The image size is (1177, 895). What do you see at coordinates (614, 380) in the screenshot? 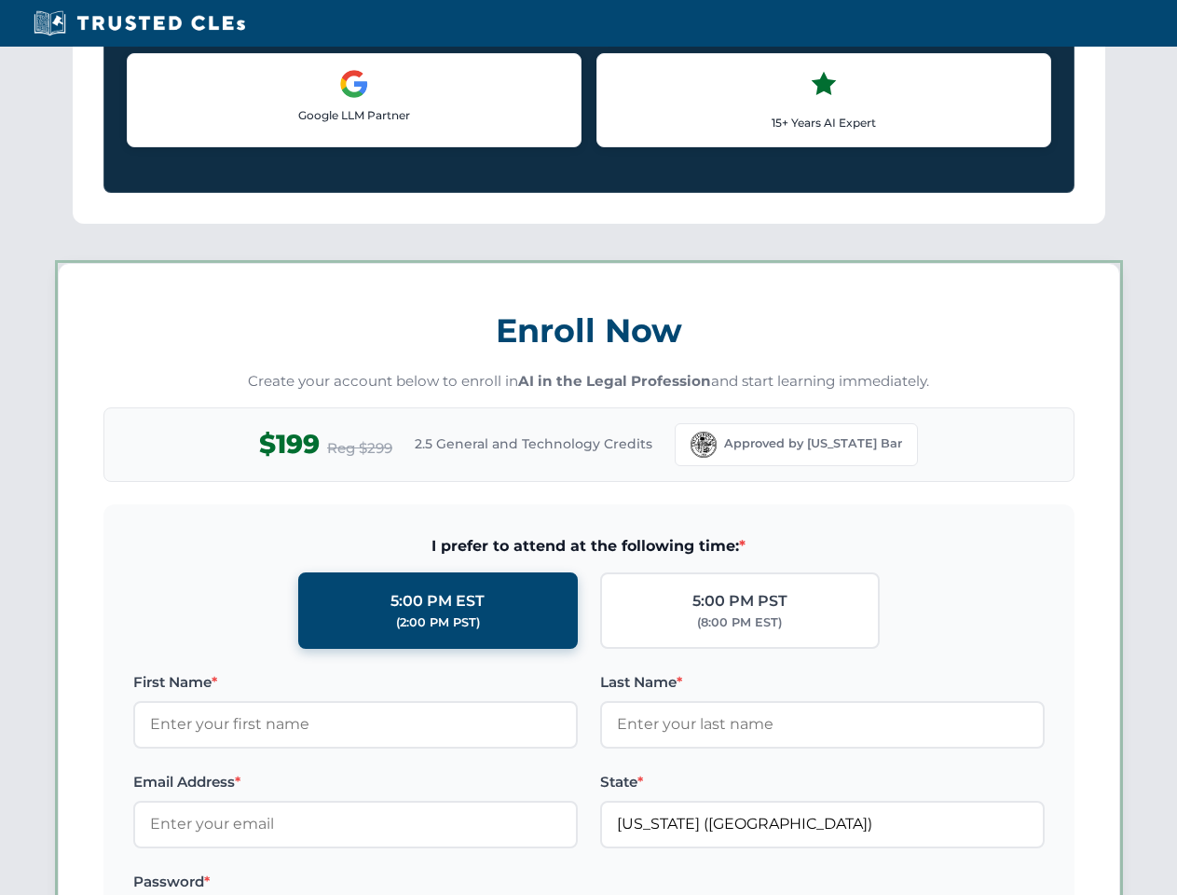
I see `strong: AI in the Legal Profession` at bounding box center [614, 380].